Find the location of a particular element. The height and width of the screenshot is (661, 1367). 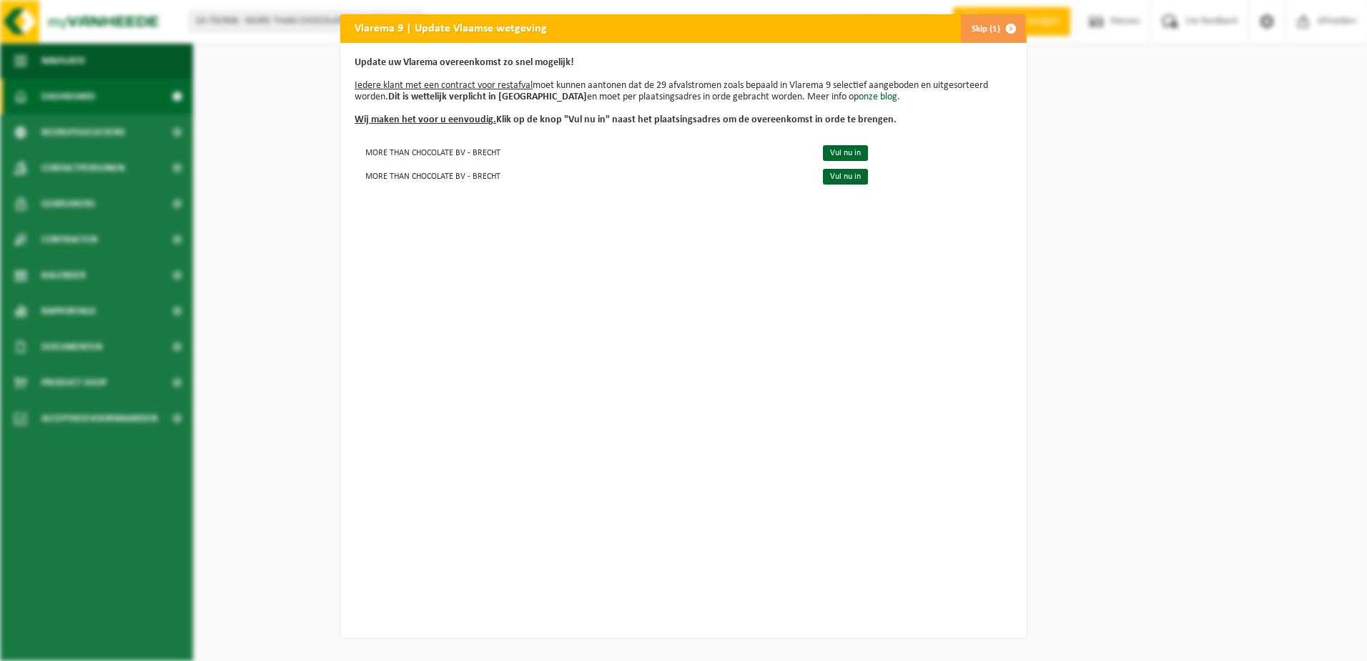

u: Wij maken het voor u eenvoudig. is located at coordinates (426, 119).